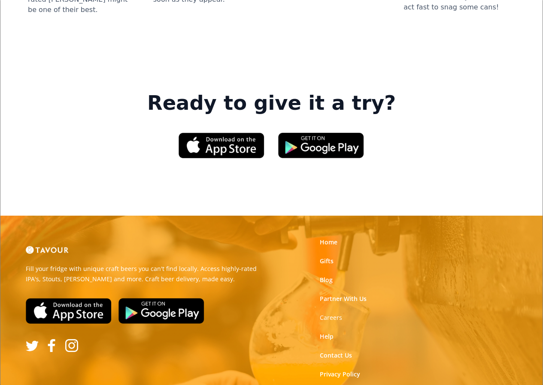 The image size is (543, 385). I want to click on a: Help, so click(326, 337).